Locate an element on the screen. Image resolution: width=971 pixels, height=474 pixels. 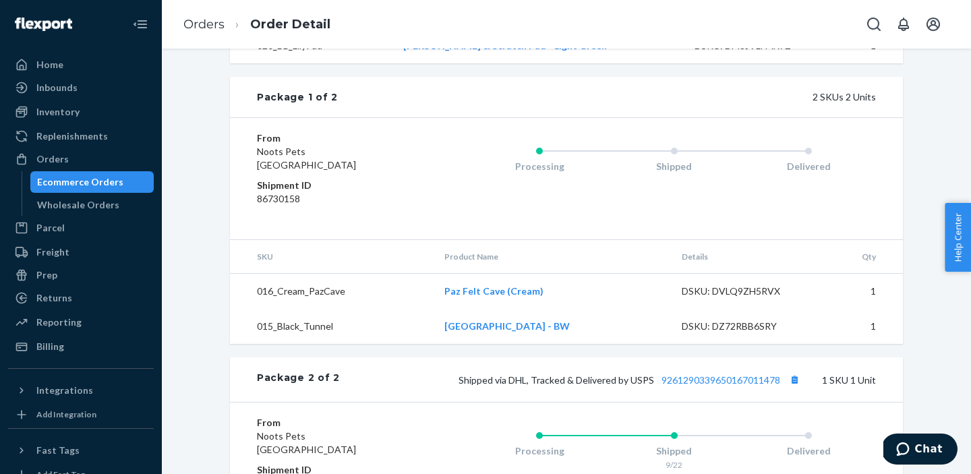
th: Product Name is located at coordinates (552, 257).